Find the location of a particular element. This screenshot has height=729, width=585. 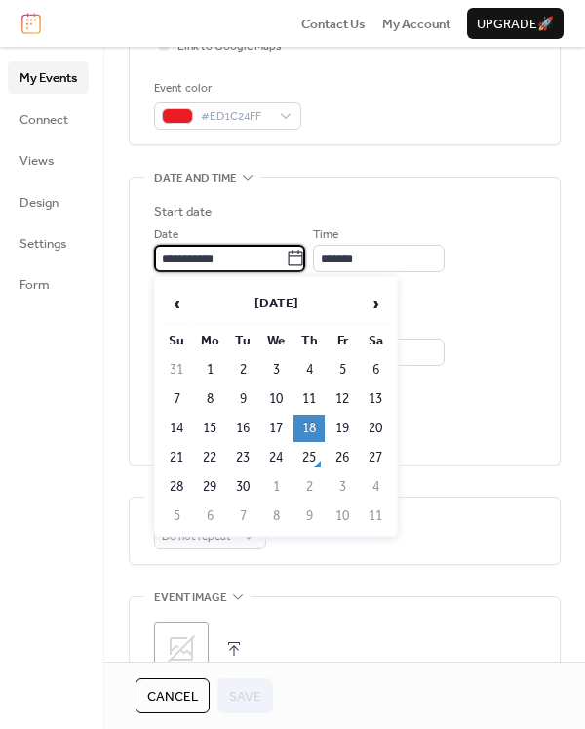

td: 26 is located at coordinates (342, 457).